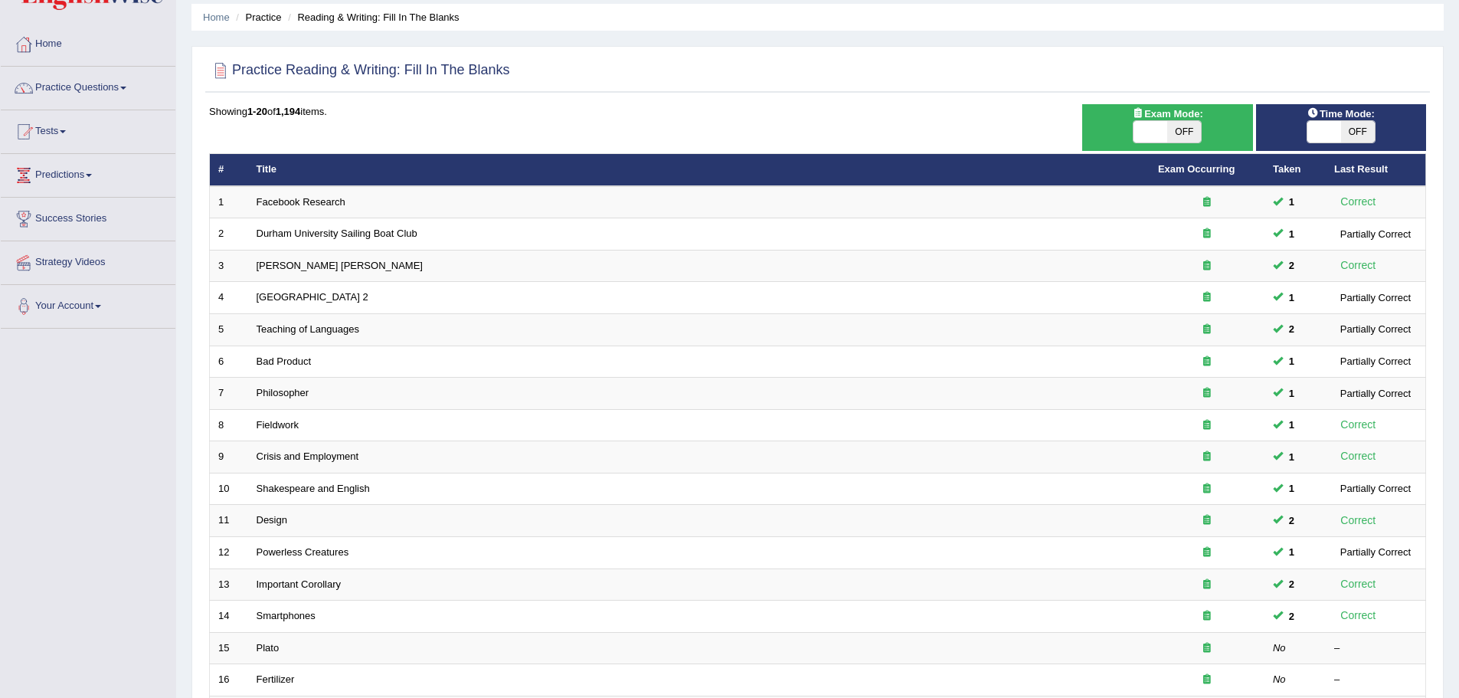 This screenshot has width=1459, height=698. Describe the element at coordinates (272, 519) in the screenshot. I see `a: Design` at that location.